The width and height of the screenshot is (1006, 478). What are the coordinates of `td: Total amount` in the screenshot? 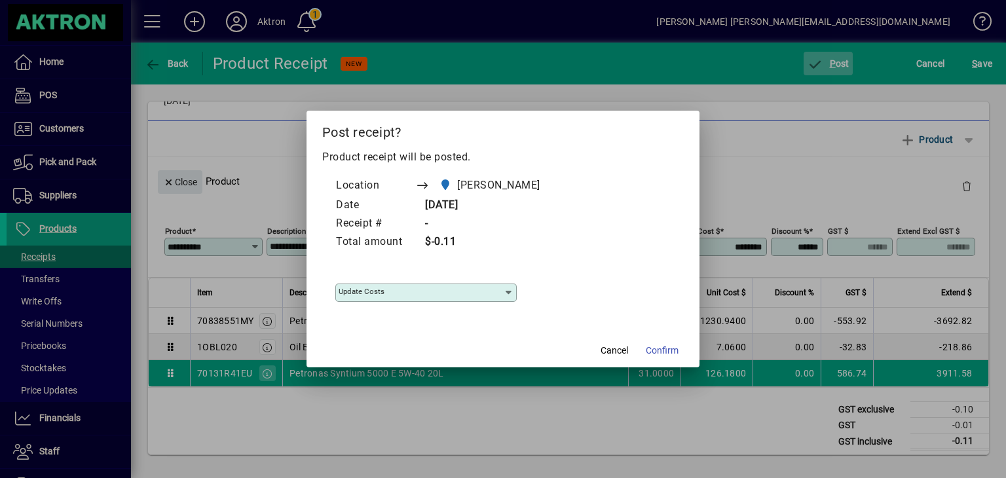 It's located at (375, 242).